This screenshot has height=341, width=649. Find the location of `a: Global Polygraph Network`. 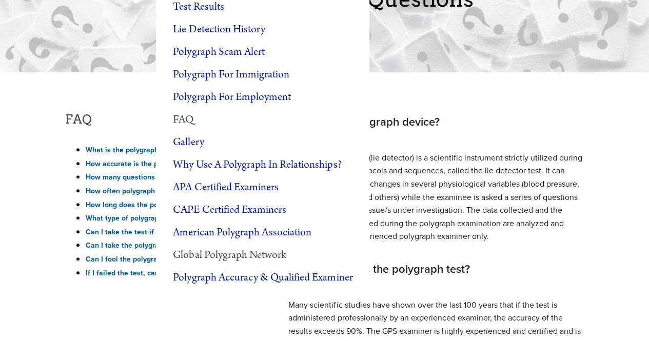

a: Global Polygraph Network is located at coordinates (263, 256).